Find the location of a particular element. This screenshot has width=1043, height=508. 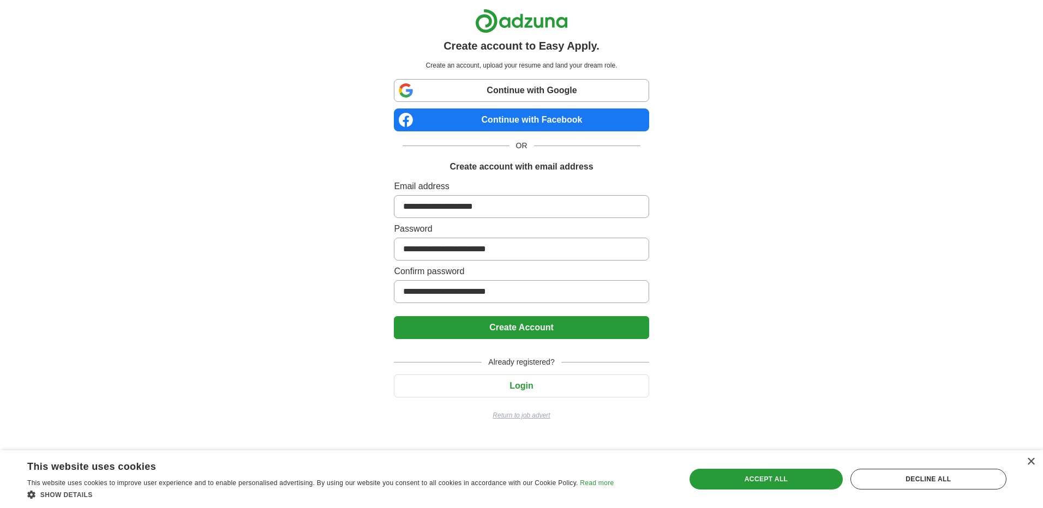

button: Create Account is located at coordinates (521, 328).